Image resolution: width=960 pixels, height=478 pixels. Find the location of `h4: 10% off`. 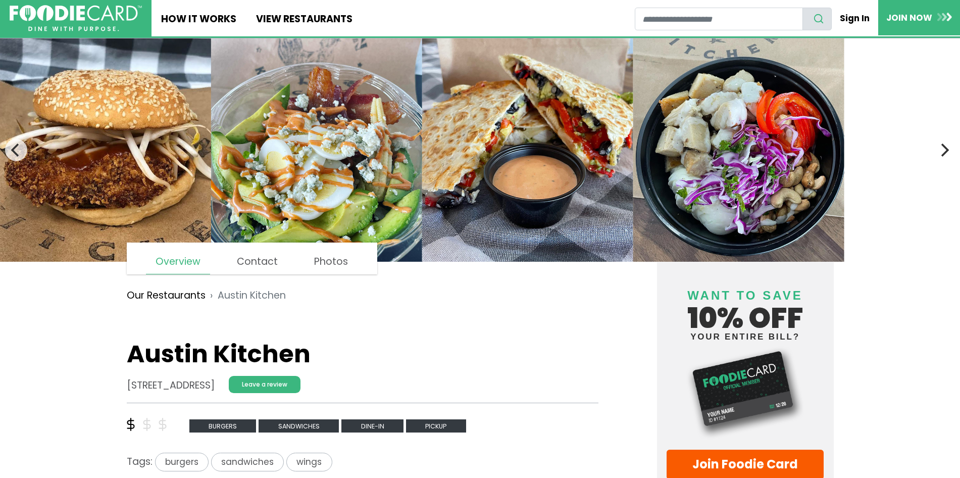

h4: 10% off is located at coordinates (745, 308).